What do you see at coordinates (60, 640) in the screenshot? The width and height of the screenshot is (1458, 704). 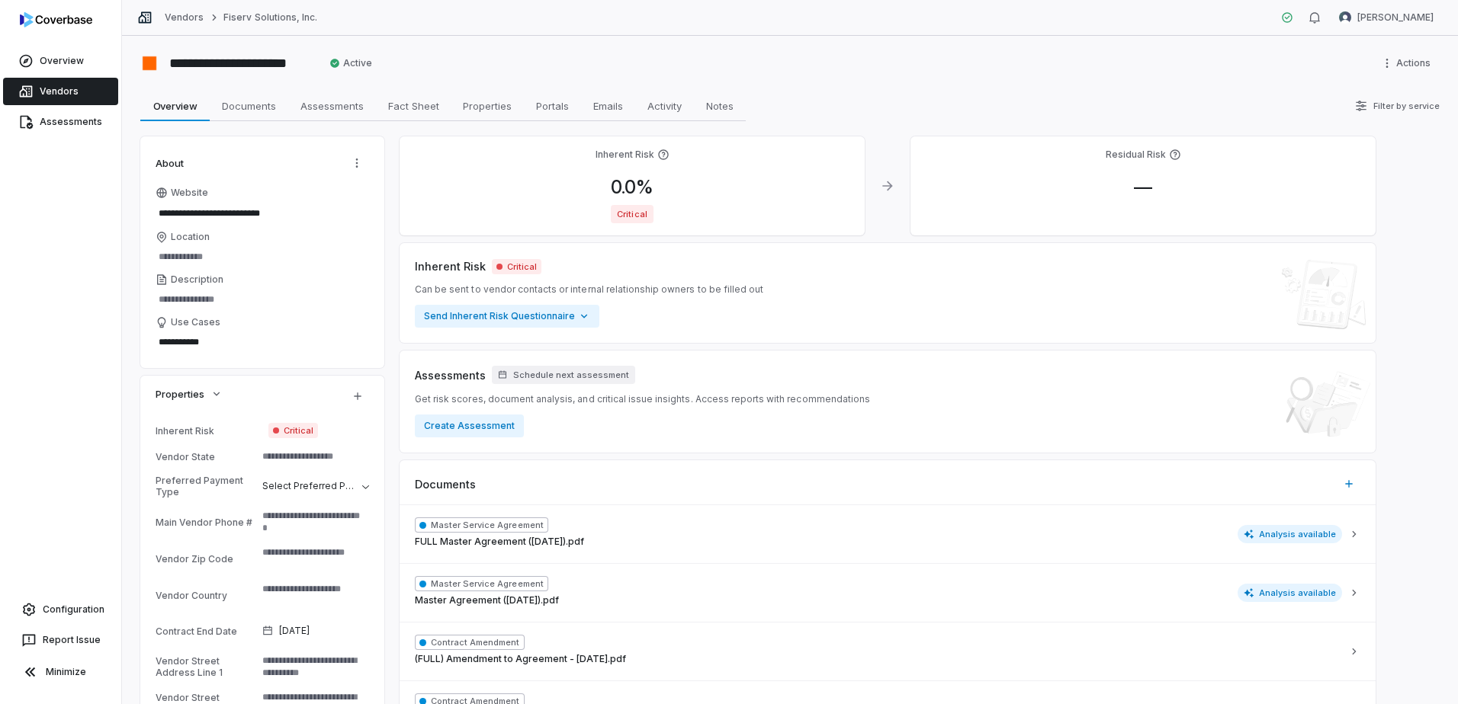 I see `button: Report Issue` at bounding box center [60, 640].